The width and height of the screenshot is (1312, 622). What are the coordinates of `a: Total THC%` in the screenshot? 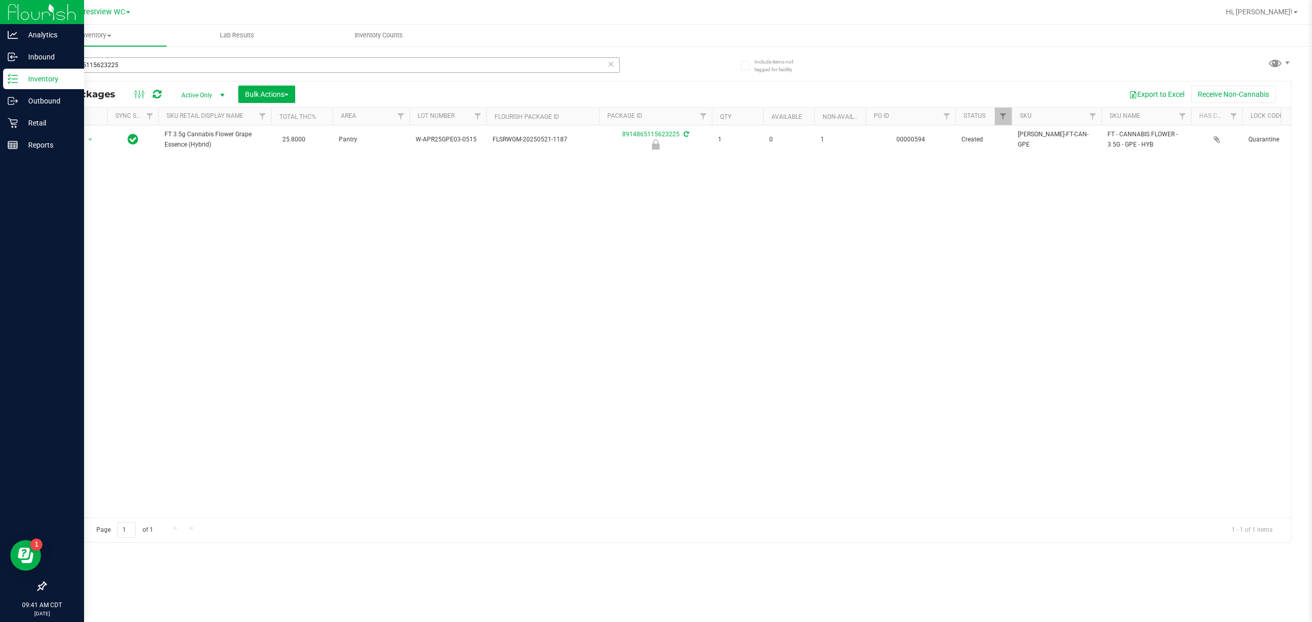 It's located at (298, 117).